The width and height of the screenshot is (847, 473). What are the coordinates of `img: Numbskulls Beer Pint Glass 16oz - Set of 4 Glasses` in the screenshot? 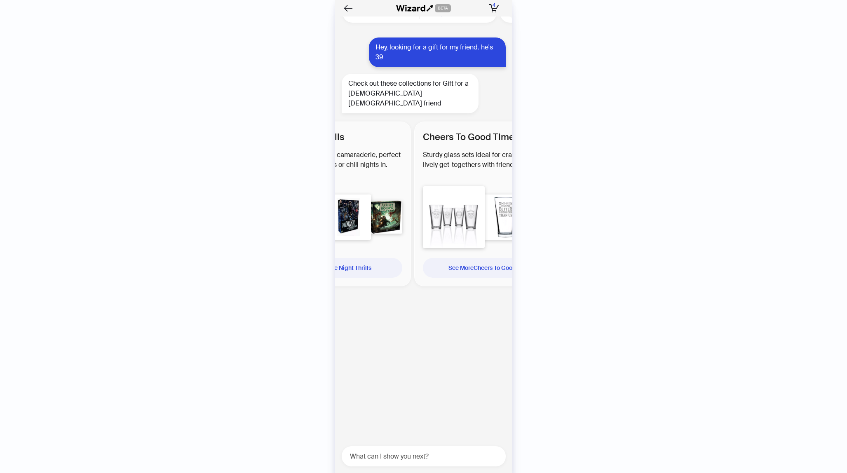 It's located at (454, 217).